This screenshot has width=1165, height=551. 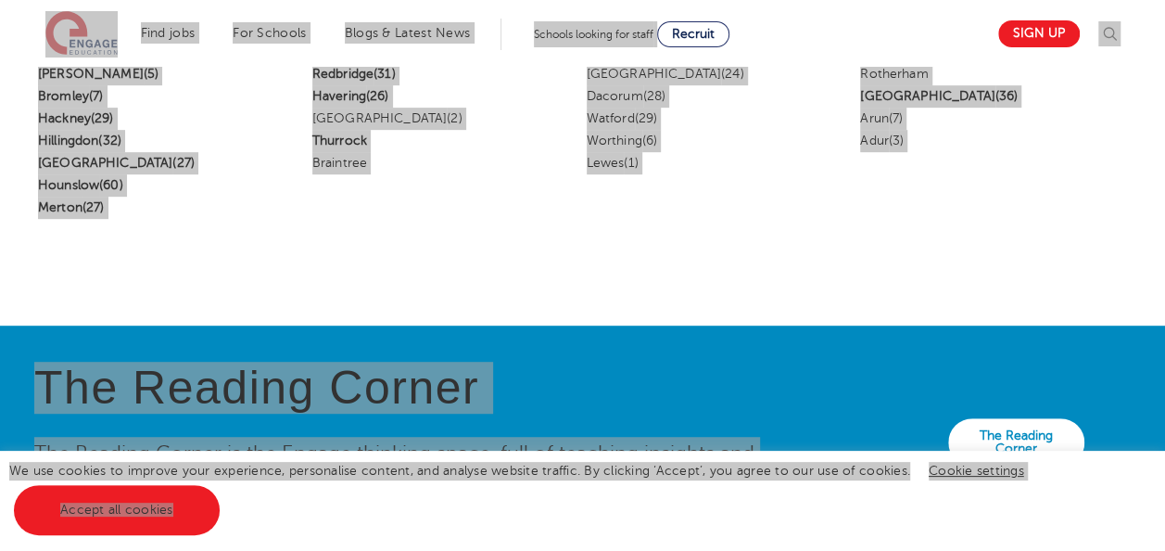 What do you see at coordinates (896, 140) in the screenshot?
I see `span: (3)` at bounding box center [896, 140].